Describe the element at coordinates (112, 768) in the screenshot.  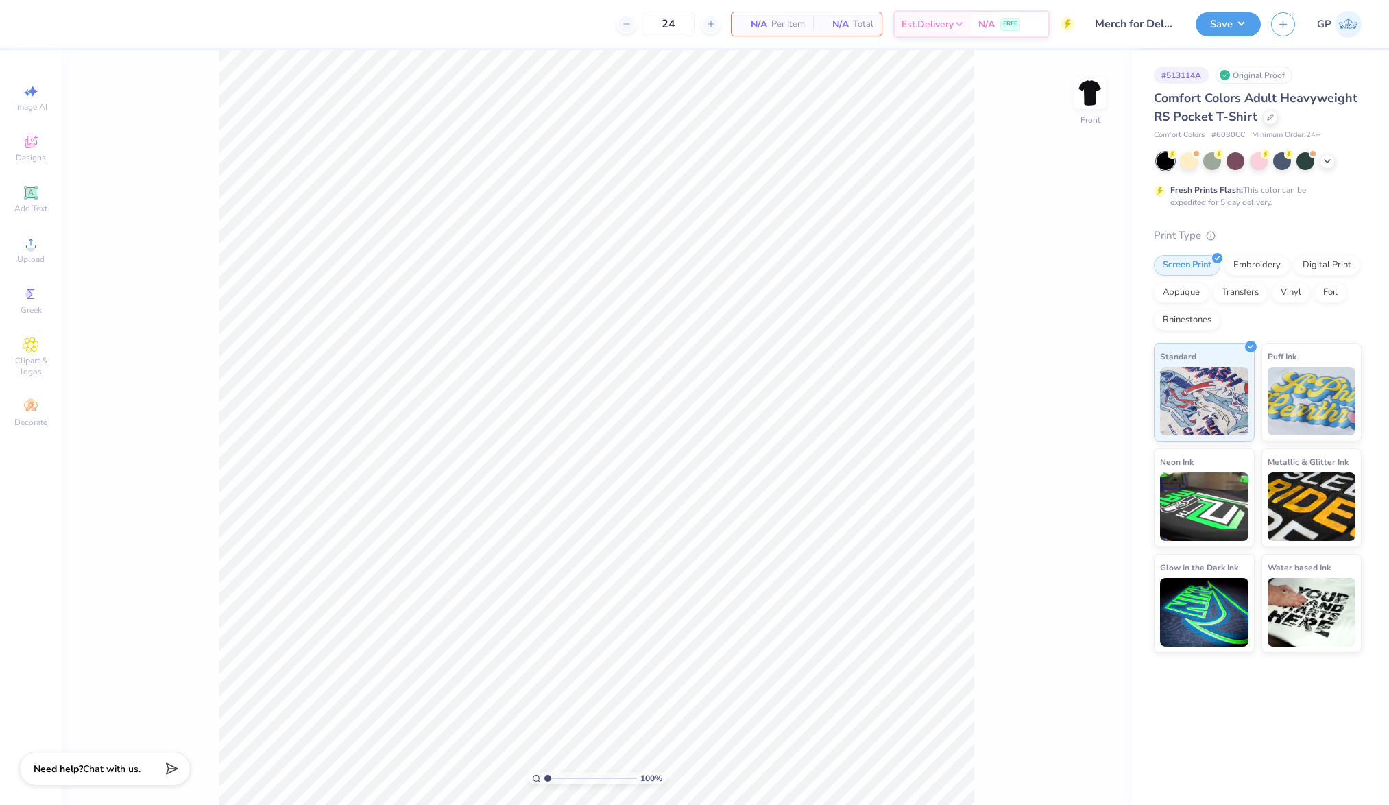
I see `span: Chat with us.` at that location.